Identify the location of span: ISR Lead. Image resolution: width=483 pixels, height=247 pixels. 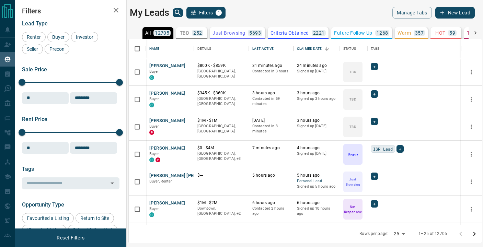
(383, 149).